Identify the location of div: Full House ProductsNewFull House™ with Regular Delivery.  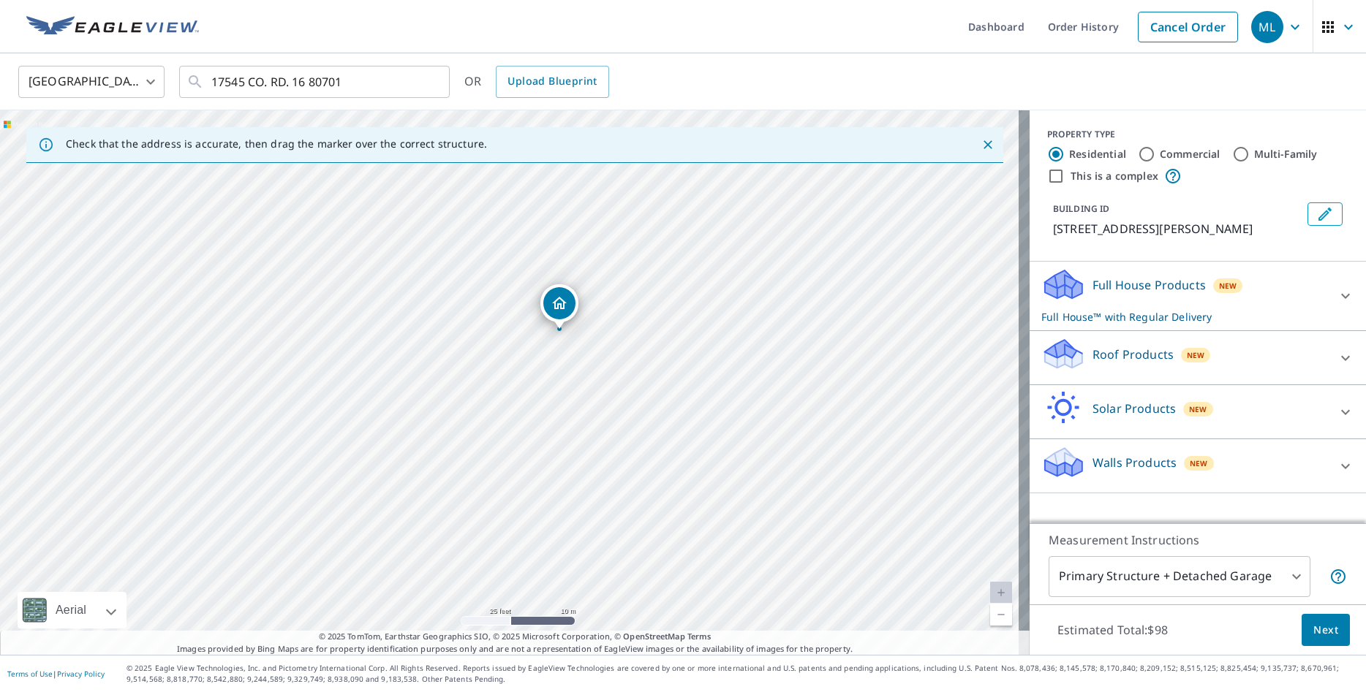
(1198, 296).